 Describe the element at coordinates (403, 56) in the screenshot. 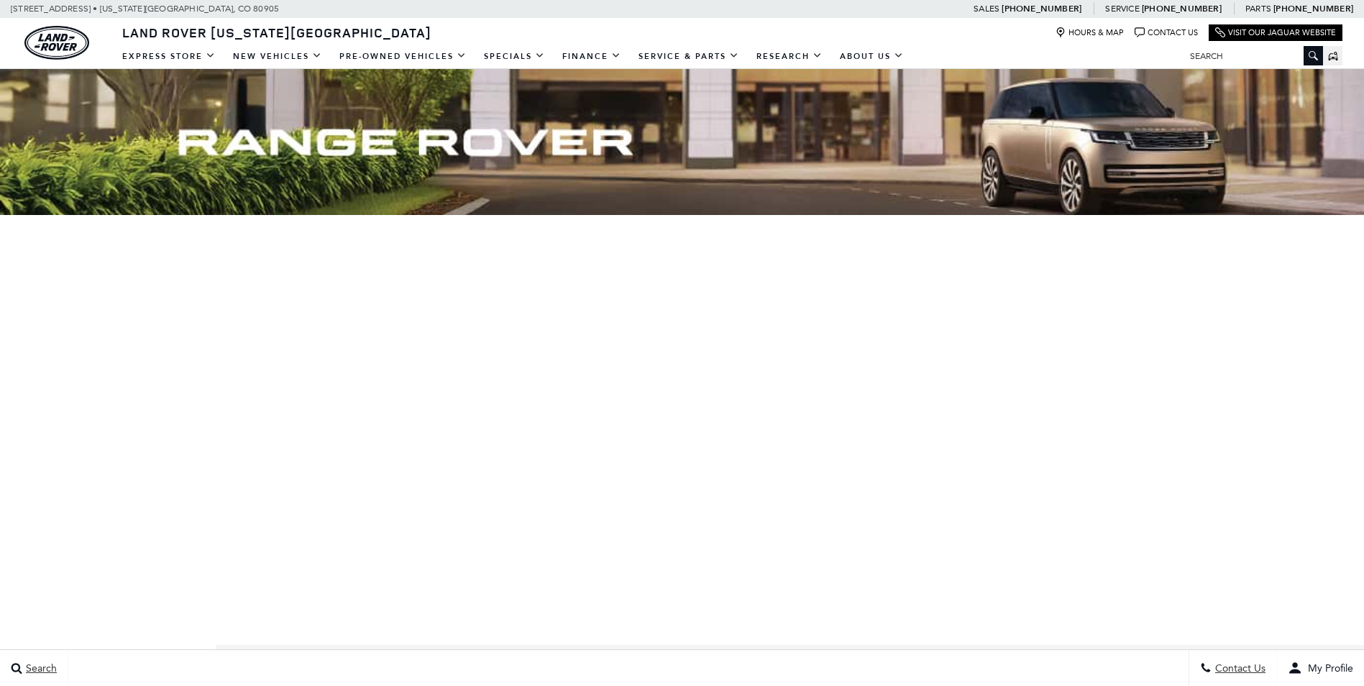

I see `a: Pre-Owned Vehicles` at that location.